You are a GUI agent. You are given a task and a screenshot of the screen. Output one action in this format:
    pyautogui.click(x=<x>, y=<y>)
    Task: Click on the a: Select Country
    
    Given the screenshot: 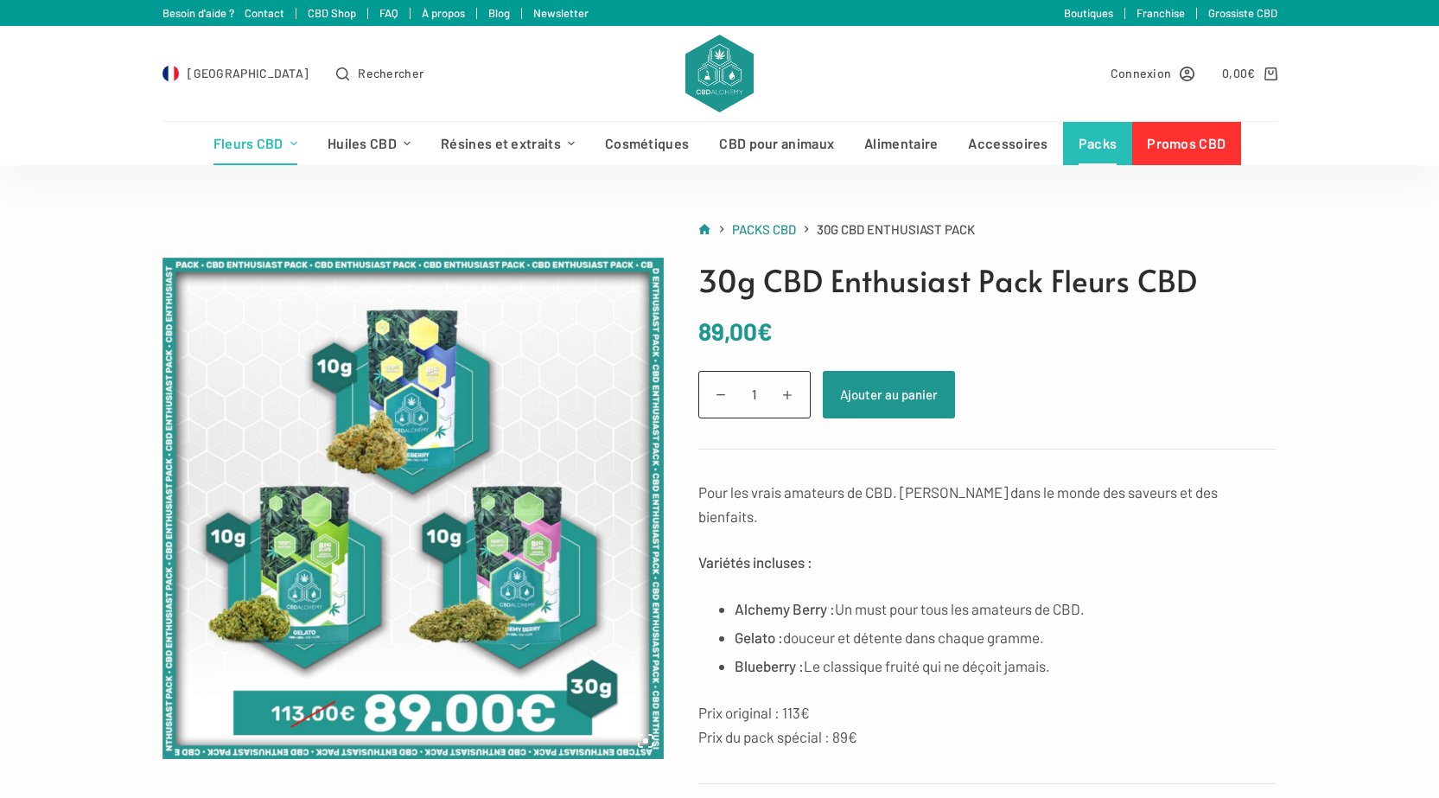 What is the action you would take?
    pyautogui.click(x=236, y=73)
    